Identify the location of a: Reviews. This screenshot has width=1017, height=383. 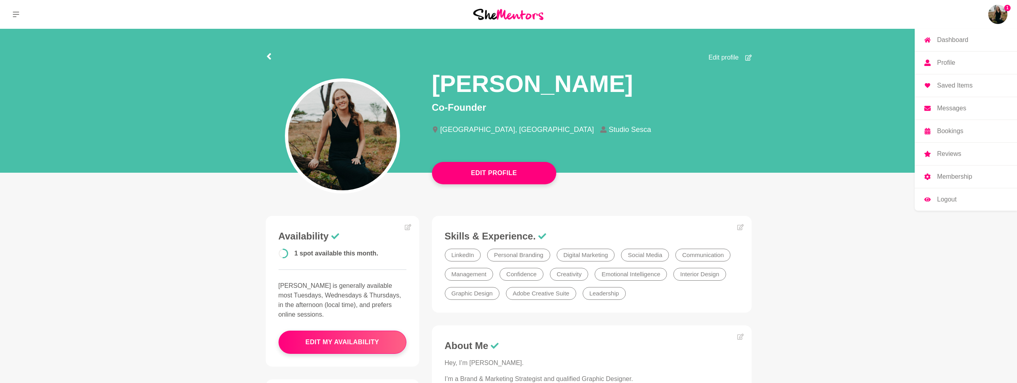
(966, 154).